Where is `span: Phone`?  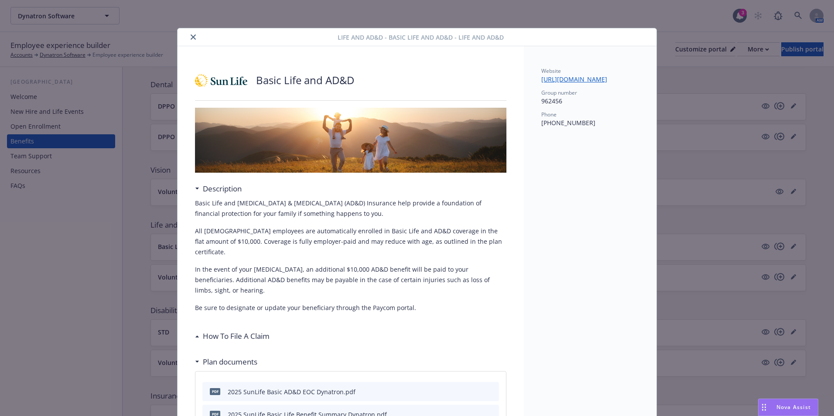
span: Phone is located at coordinates (549, 114).